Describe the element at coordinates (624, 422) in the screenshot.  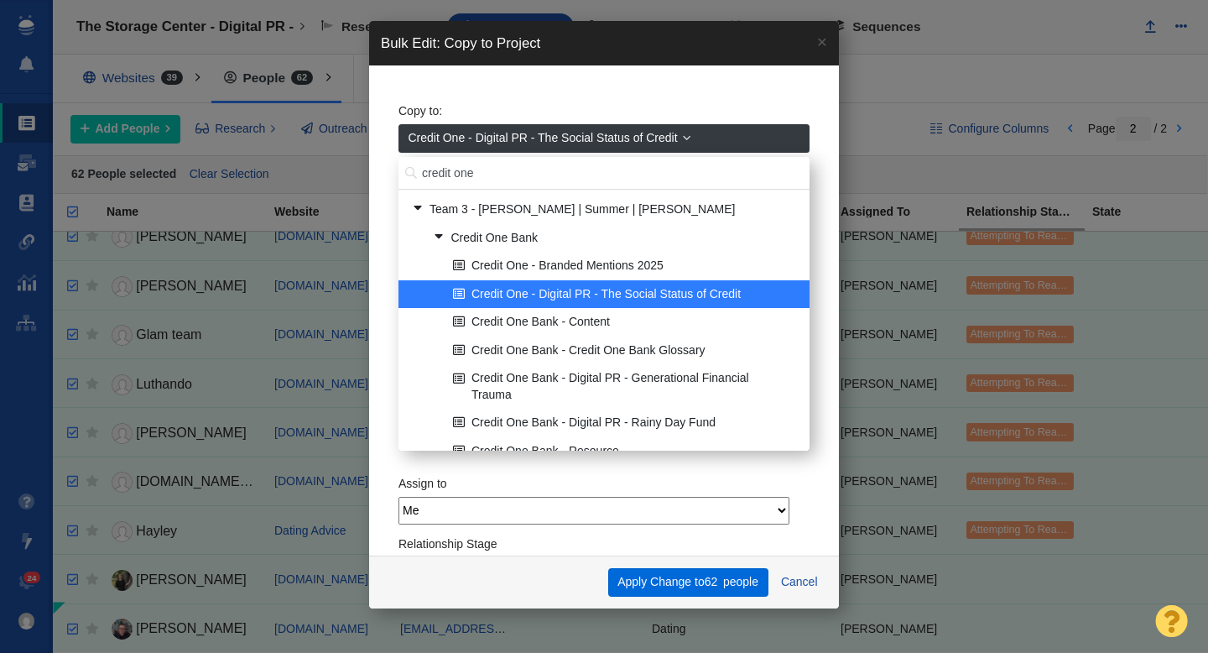
I see `a: Credit One Bank - Digital PR - Rainy Day Fund` at that location.